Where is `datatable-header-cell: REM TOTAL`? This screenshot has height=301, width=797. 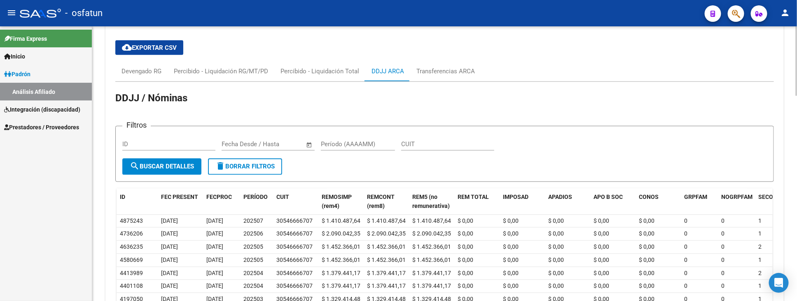
datatable-header-cell: REM TOTAL is located at coordinates (477, 202).